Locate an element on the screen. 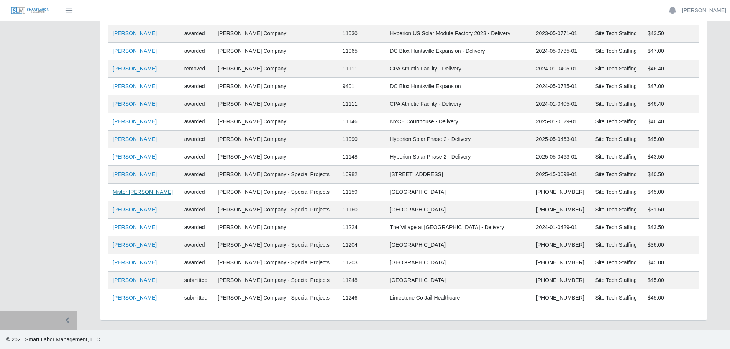  td: DC Blox Huntsville Expansion - Delivery is located at coordinates (458, 51).